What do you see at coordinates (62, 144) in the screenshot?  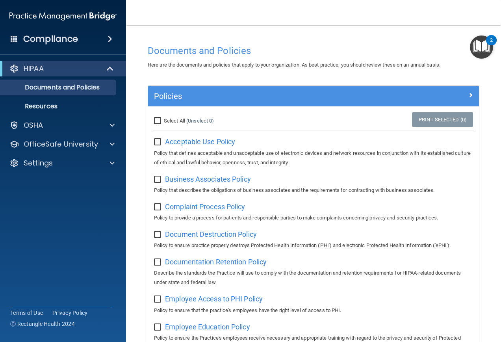 I see `a: OfficeSafe University` at bounding box center [62, 144].